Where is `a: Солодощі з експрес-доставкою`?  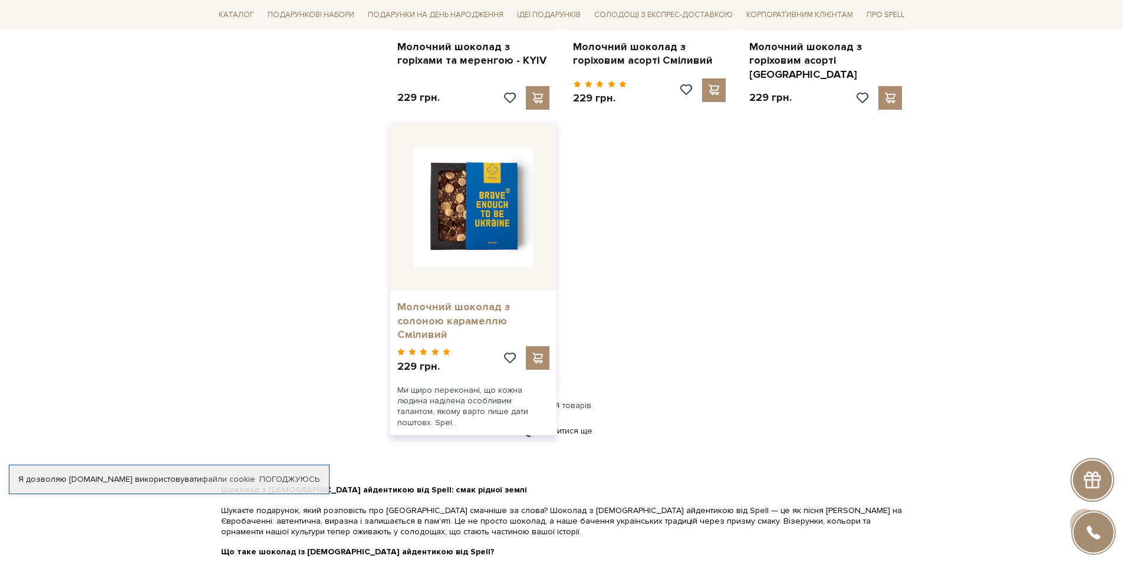
a: Солодощі з експрес-доставкою is located at coordinates (663, 15).